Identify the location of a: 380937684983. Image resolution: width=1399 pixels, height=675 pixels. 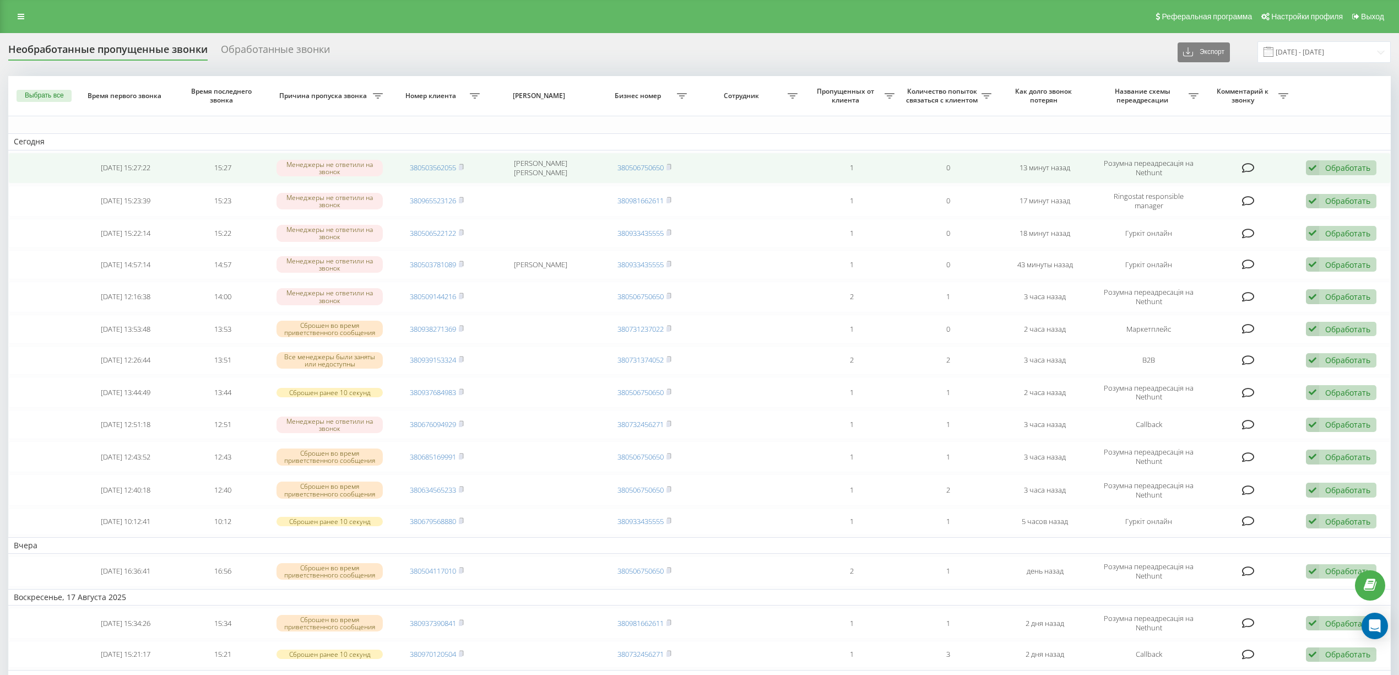
(433, 392).